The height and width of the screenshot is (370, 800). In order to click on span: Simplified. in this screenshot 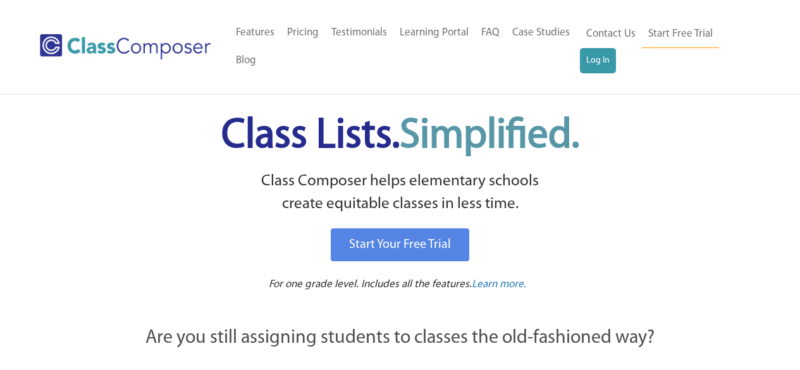, I will do `click(490, 136)`.